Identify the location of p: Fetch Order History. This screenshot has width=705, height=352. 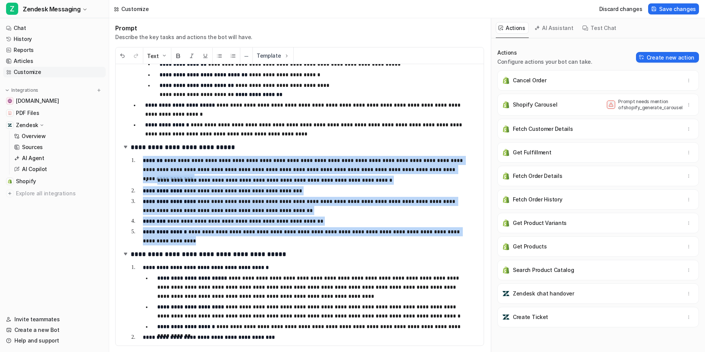
(538, 199).